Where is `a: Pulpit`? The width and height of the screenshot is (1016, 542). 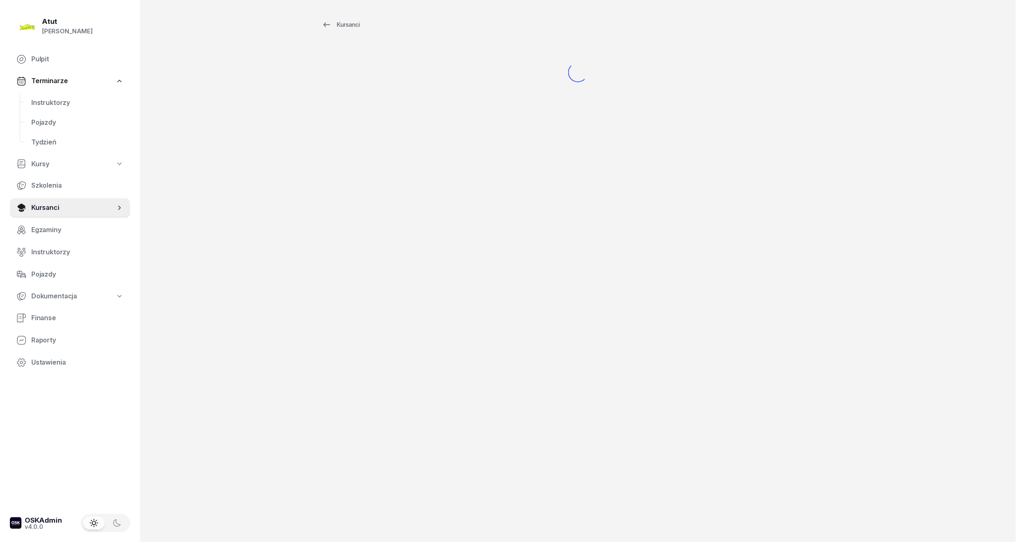 a: Pulpit is located at coordinates (70, 59).